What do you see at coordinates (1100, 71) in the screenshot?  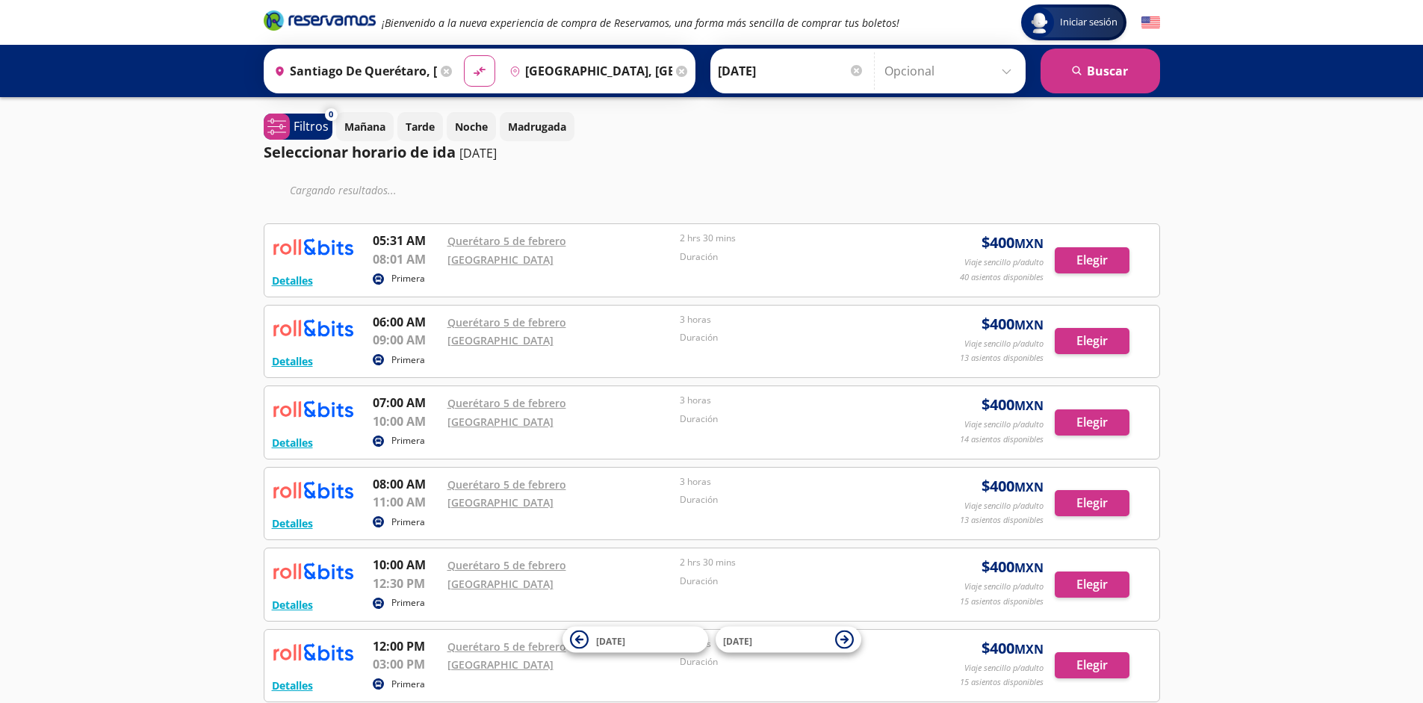 I see `button: Buscar` at bounding box center [1100, 71].